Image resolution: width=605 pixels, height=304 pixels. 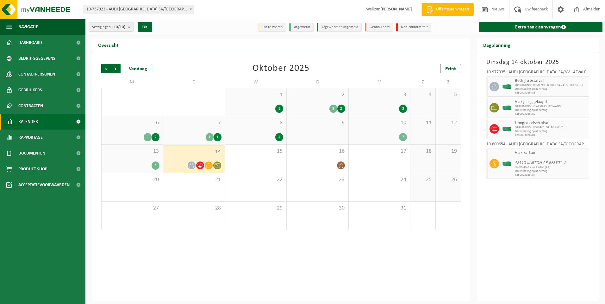 I want to click on span: T250003026782, so click(x=551, y=114).